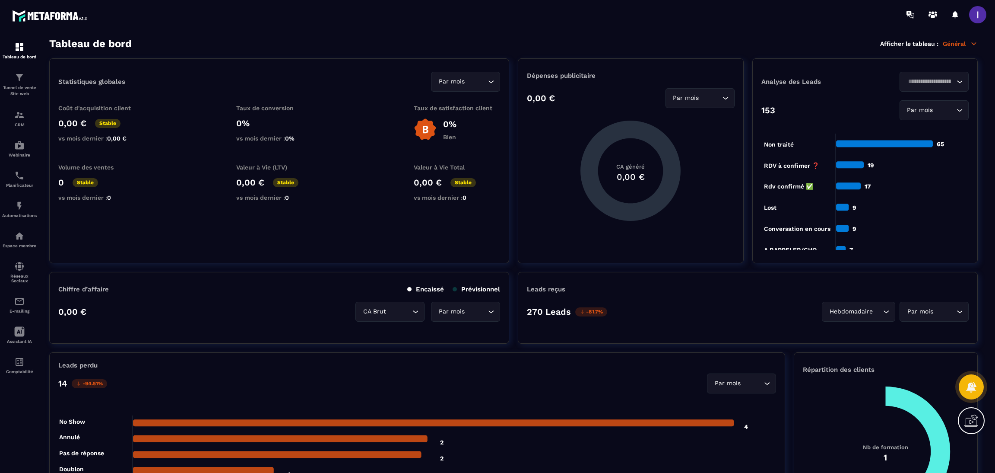  What do you see at coordinates (19, 124) in the screenshot?
I see `p: CRM` at bounding box center [19, 124].